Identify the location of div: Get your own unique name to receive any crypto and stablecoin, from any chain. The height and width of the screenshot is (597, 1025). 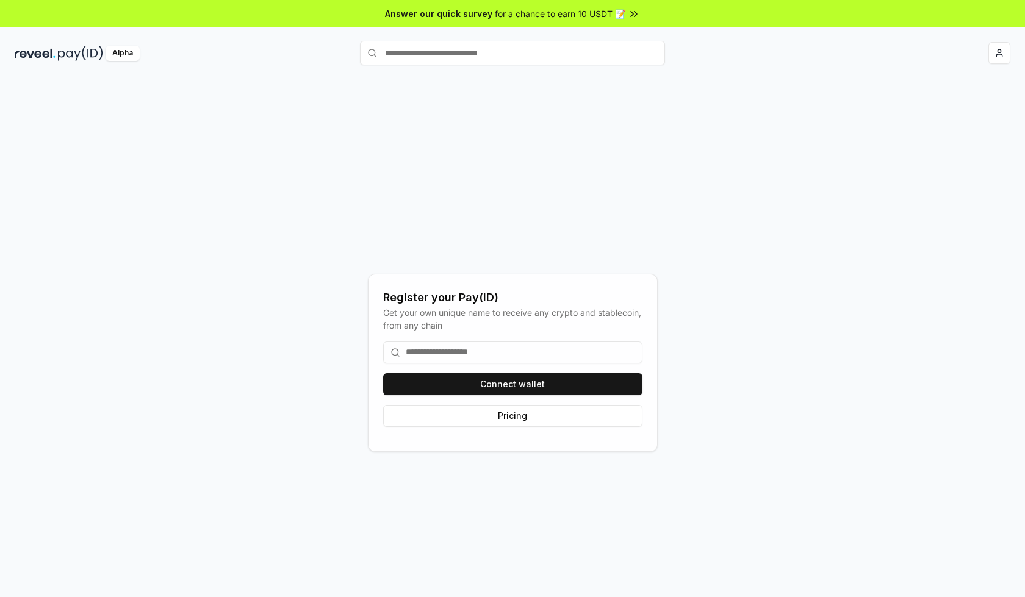
(512, 319).